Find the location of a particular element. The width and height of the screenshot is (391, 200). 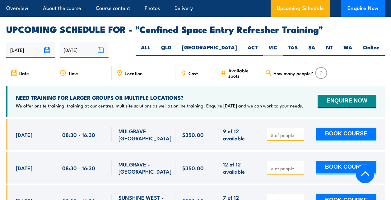

input: To date is located at coordinates (84, 50).